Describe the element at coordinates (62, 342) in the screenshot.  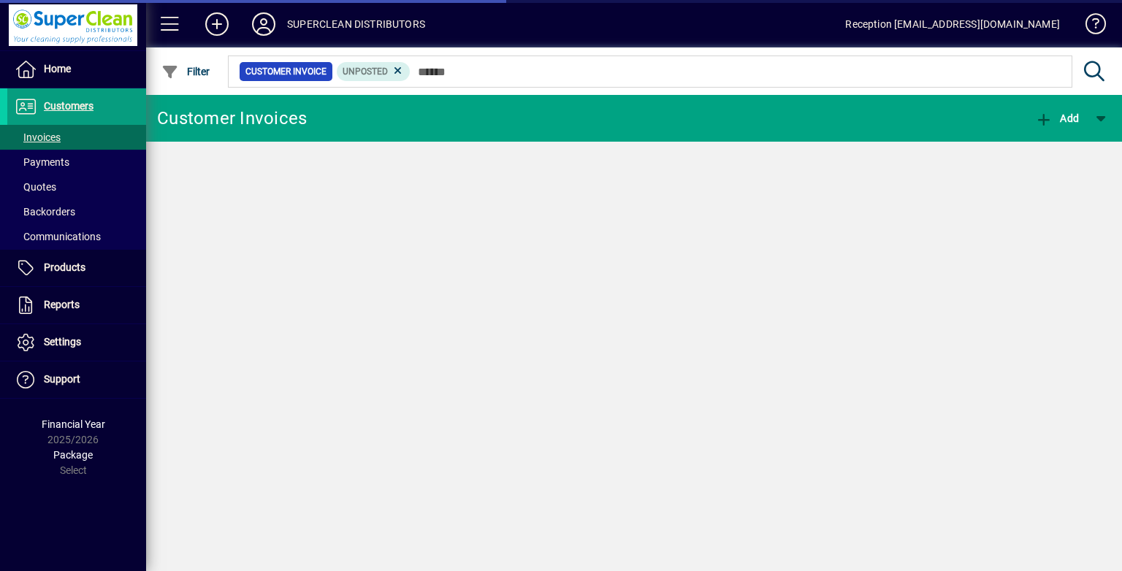
I see `span: Settings` at that location.